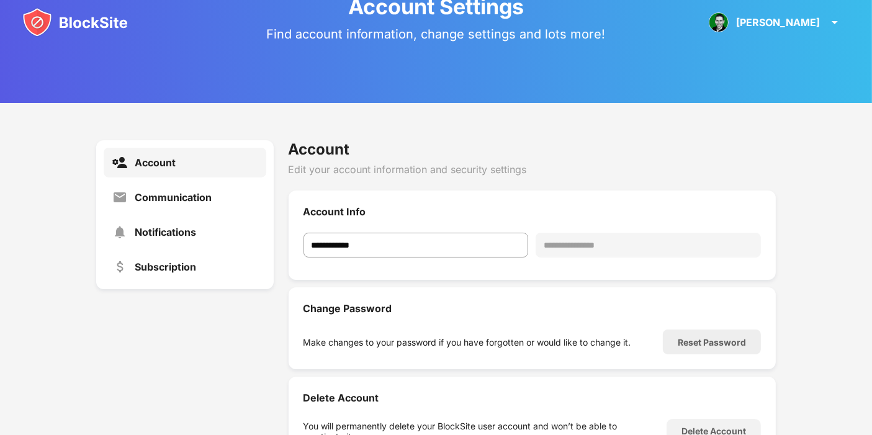 The image size is (872, 435). I want to click on a: Communication, so click(185, 197).